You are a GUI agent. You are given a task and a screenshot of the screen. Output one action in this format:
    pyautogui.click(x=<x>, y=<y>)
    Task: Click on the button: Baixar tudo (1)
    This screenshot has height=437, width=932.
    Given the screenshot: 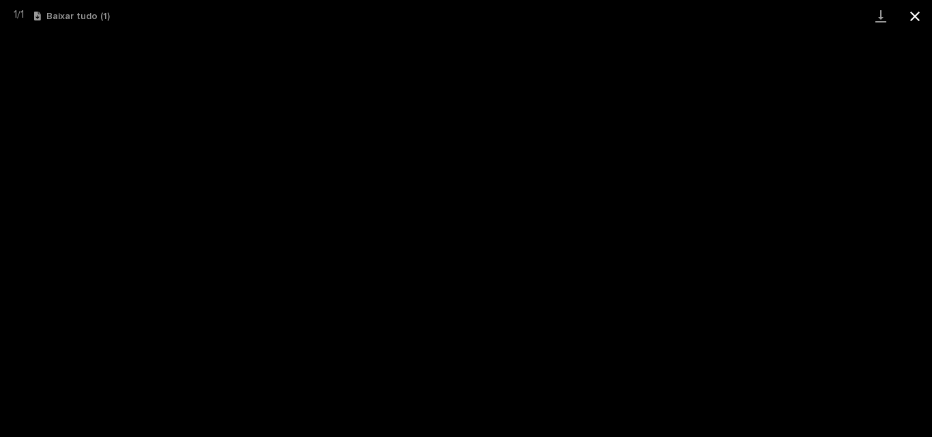 What is the action you would take?
    pyautogui.click(x=72, y=16)
    